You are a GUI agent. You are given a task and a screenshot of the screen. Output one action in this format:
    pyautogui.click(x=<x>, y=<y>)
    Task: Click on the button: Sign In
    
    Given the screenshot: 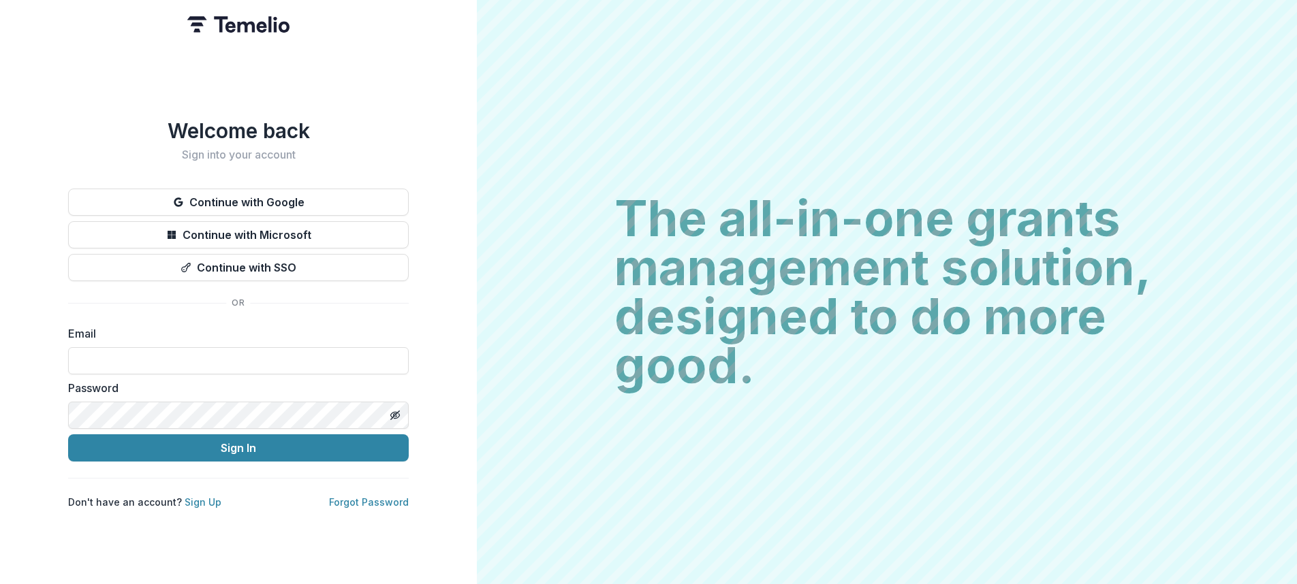 What is the action you would take?
    pyautogui.click(x=238, y=448)
    